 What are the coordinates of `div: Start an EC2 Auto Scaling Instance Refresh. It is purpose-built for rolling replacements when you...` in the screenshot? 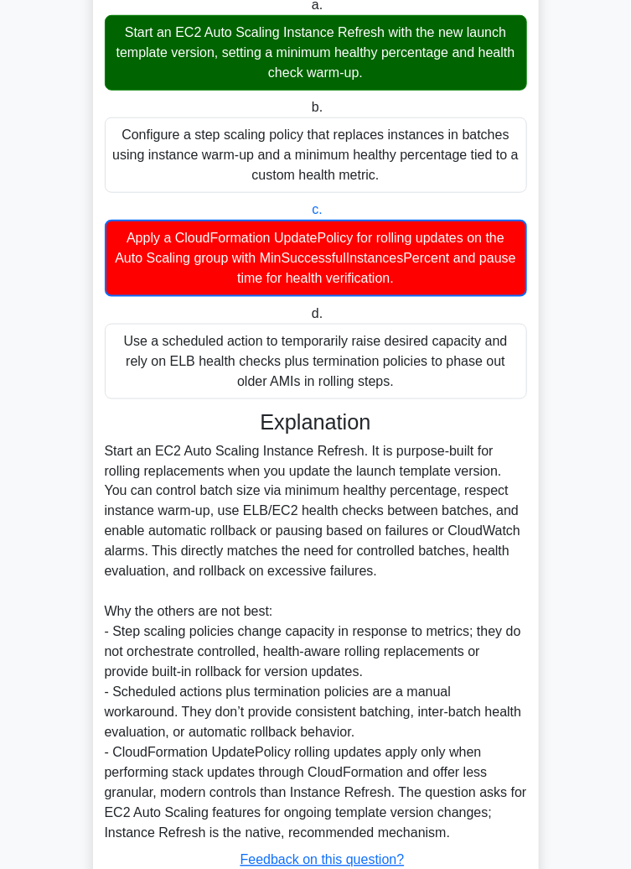 It's located at (316, 642).